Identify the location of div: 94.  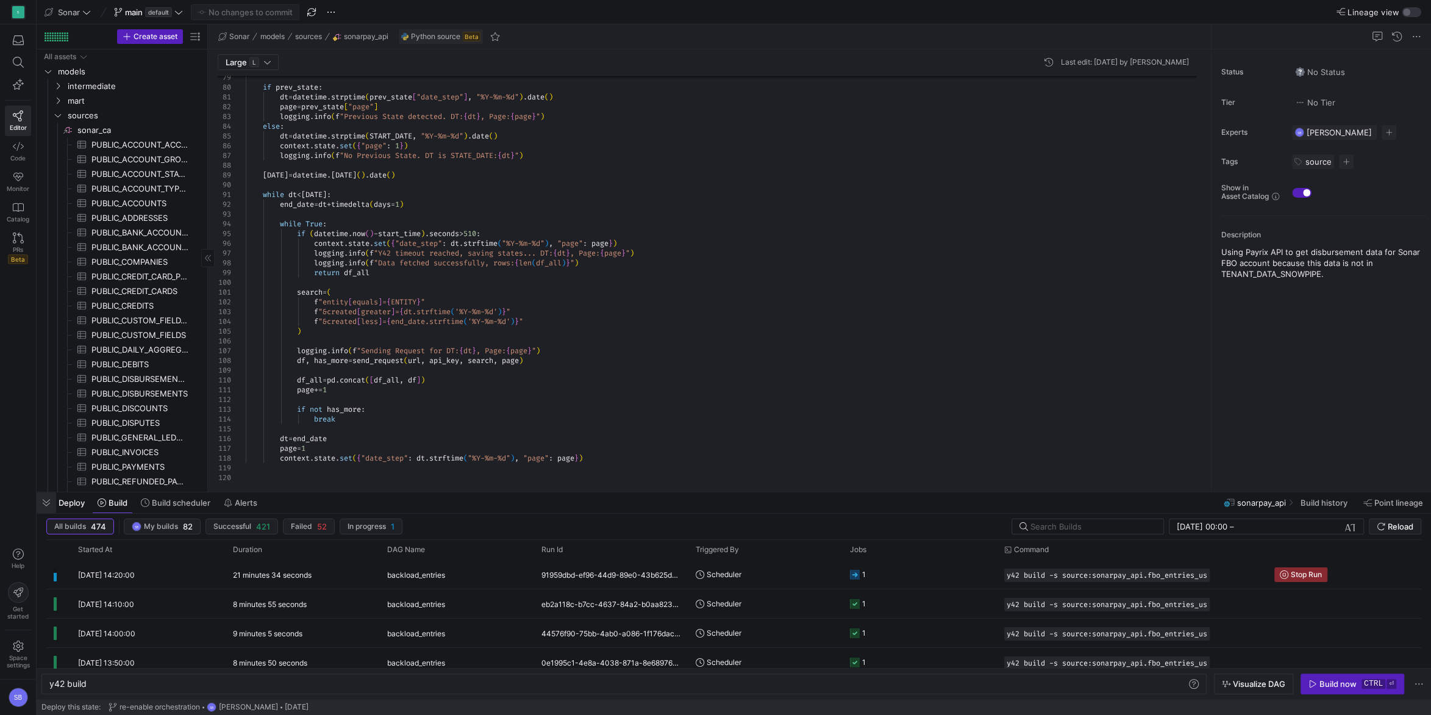
(224, 224).